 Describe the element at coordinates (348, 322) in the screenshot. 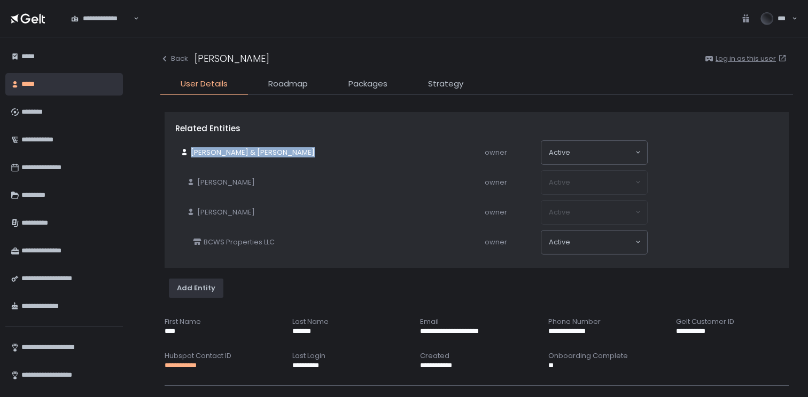

I see `div: Last Name` at that location.